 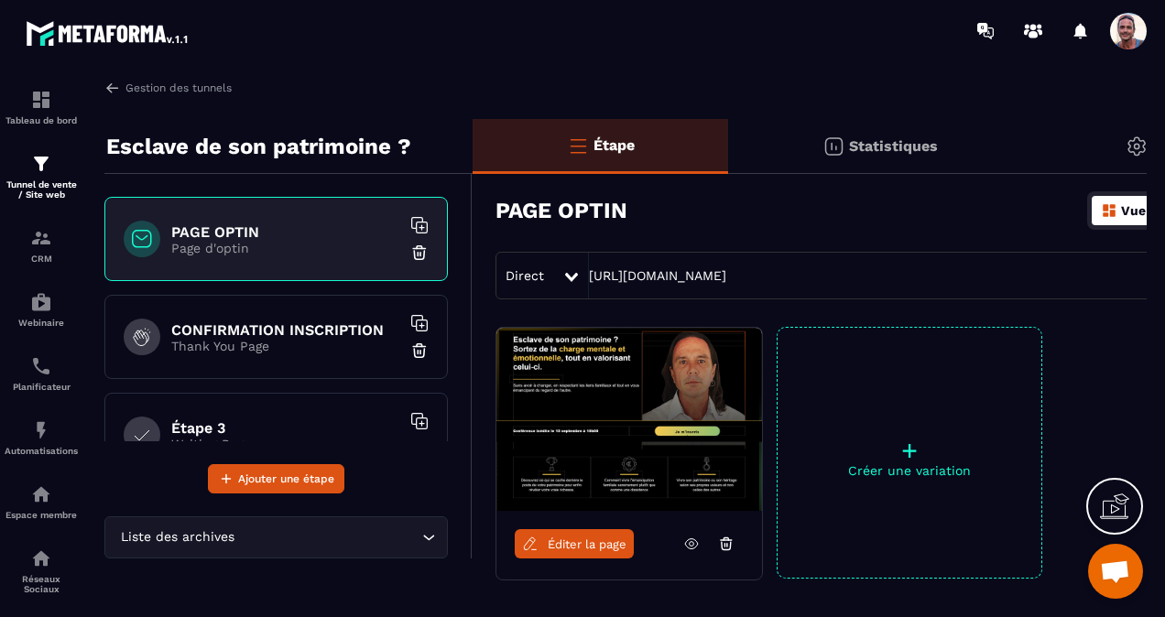 I want to click on h6: CONFIRMATION INSCRIPTION, so click(x=286, y=330).